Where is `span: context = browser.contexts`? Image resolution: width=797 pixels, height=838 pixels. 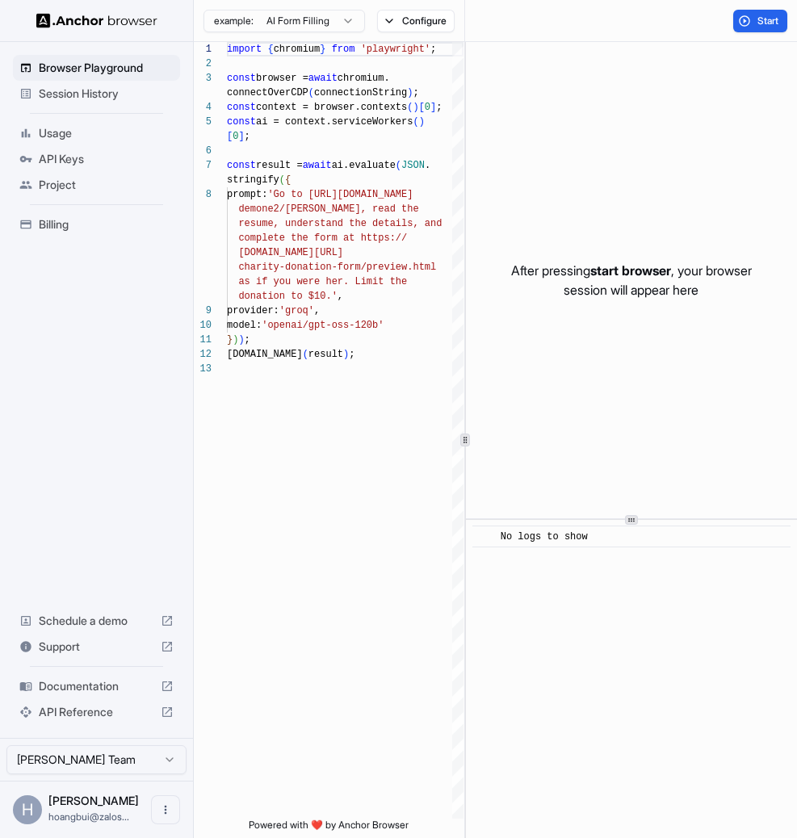 span: context = browser.contexts is located at coordinates (331, 107).